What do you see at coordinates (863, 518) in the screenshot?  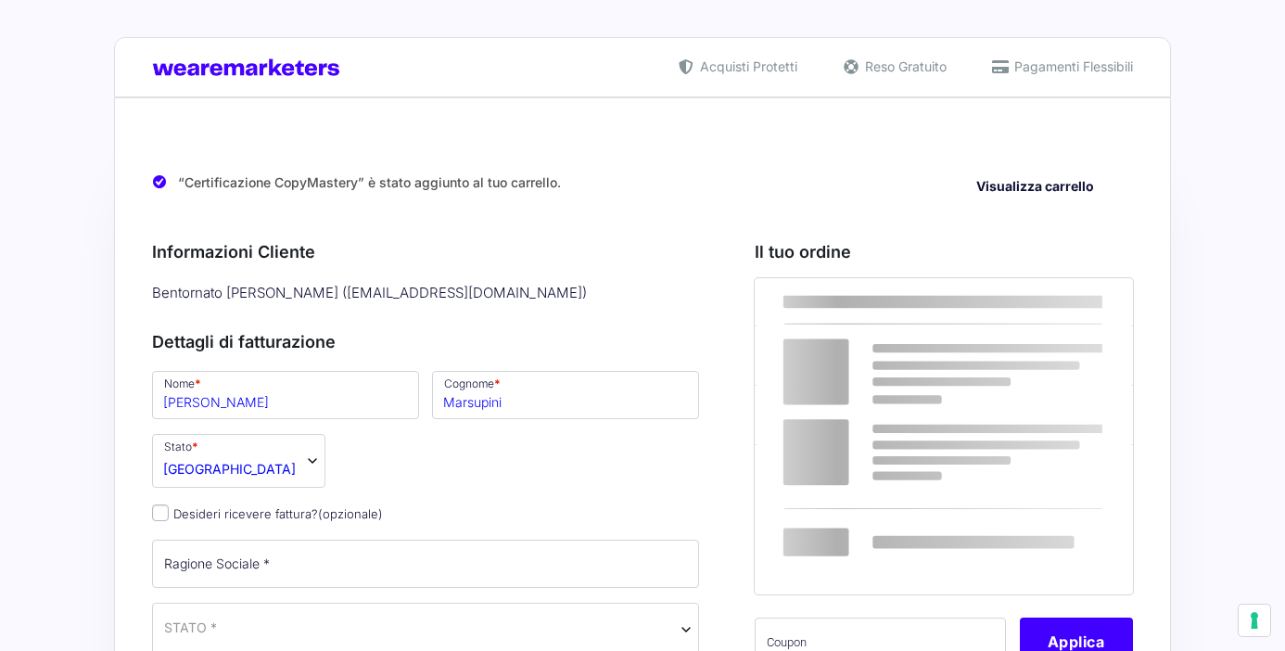 I see `th: Totale` at bounding box center [863, 518].